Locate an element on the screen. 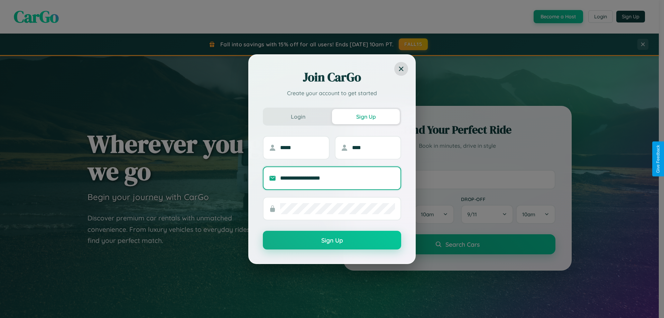 This screenshot has width=664, height=318. div: Give Feedback is located at coordinates (658, 159).